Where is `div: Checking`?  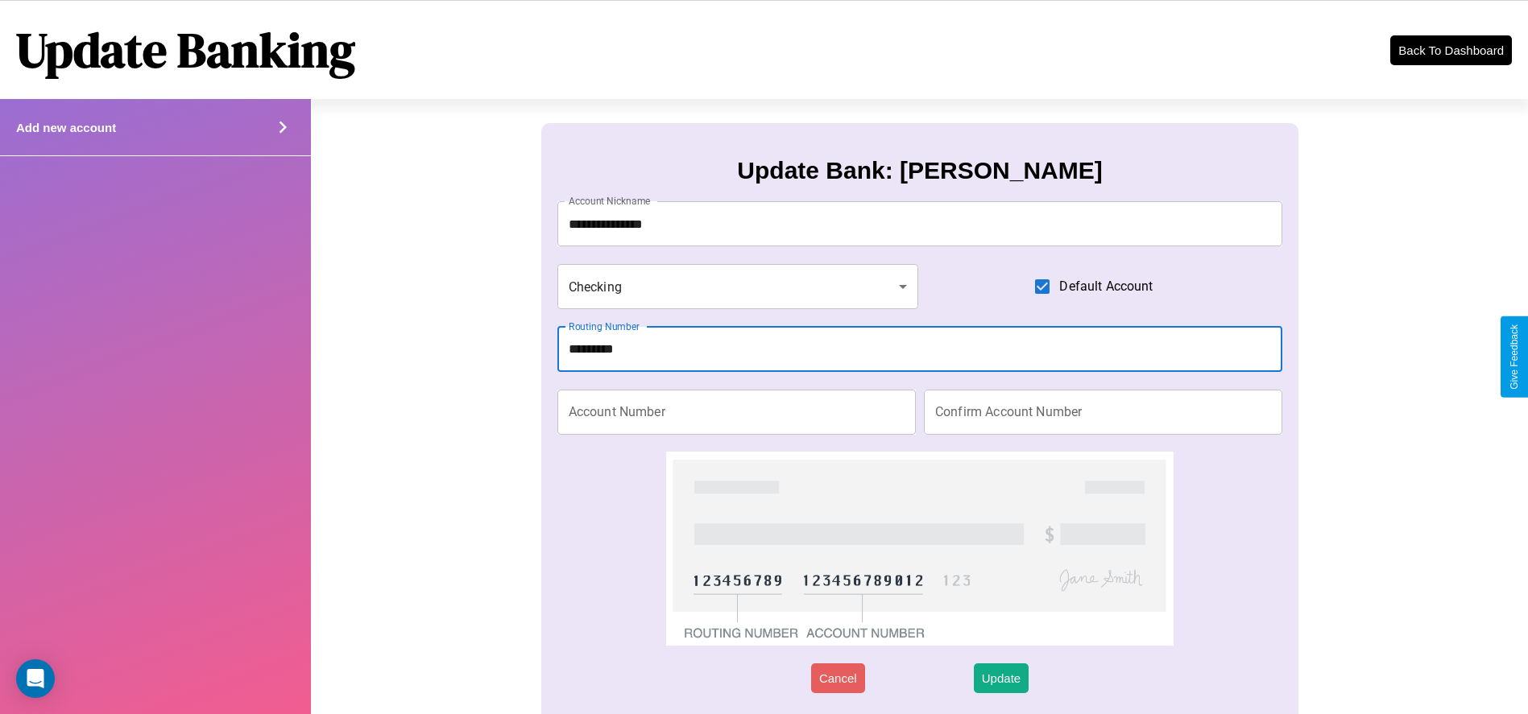 div: Checking is located at coordinates (738, 287).